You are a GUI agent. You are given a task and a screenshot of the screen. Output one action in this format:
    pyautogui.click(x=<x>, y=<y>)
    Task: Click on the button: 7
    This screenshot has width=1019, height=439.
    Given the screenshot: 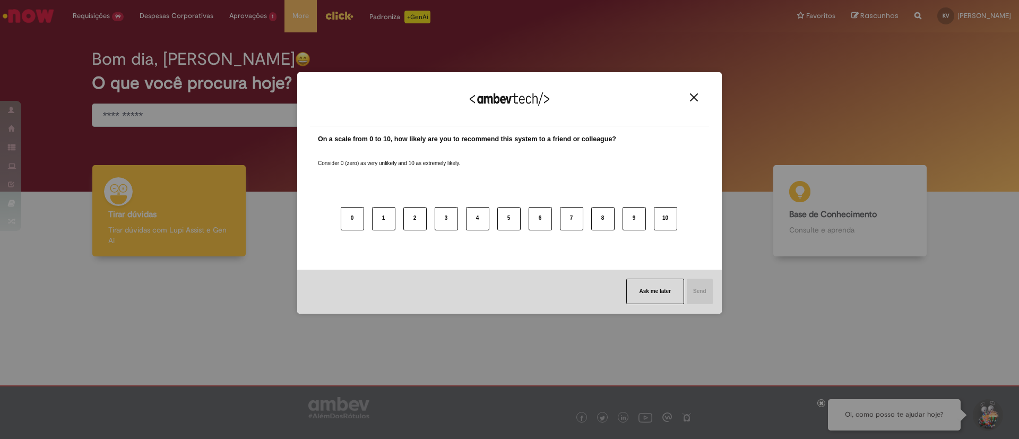 What is the action you would take?
    pyautogui.click(x=572, y=219)
    